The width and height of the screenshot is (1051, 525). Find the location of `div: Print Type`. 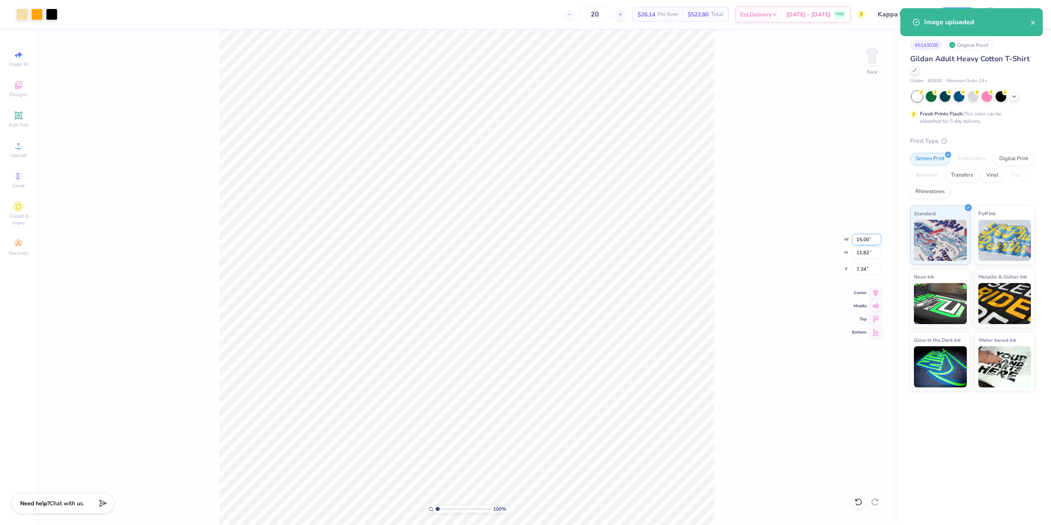

div: Print Type is located at coordinates (972, 141).